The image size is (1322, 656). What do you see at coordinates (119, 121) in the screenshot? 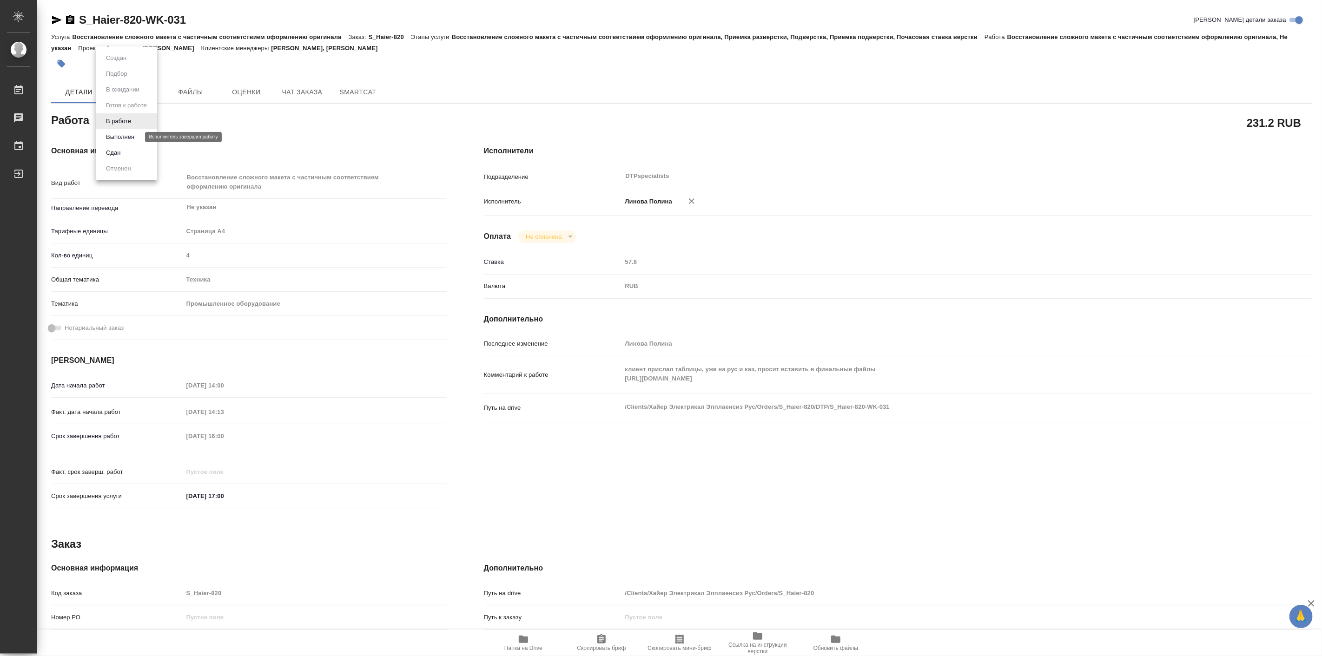
I see `button: В работе` at bounding box center [119, 121].